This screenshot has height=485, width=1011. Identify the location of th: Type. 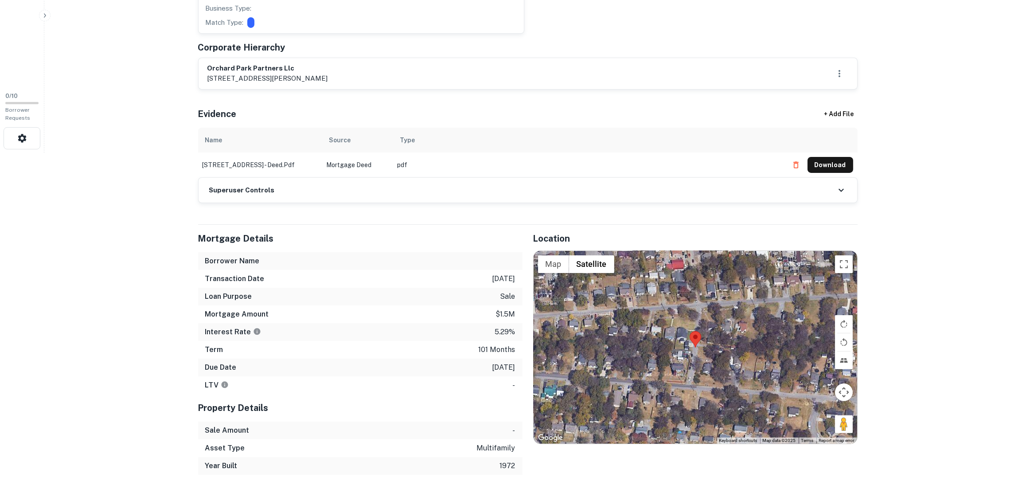
(588, 140).